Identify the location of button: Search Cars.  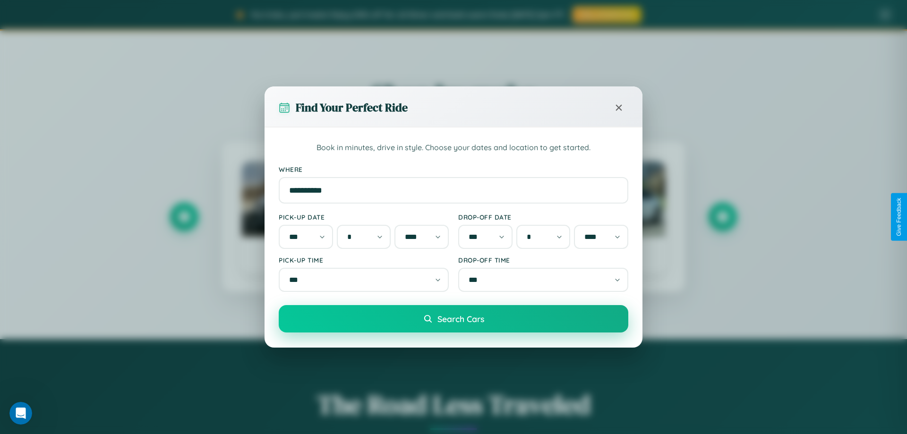
(453, 319).